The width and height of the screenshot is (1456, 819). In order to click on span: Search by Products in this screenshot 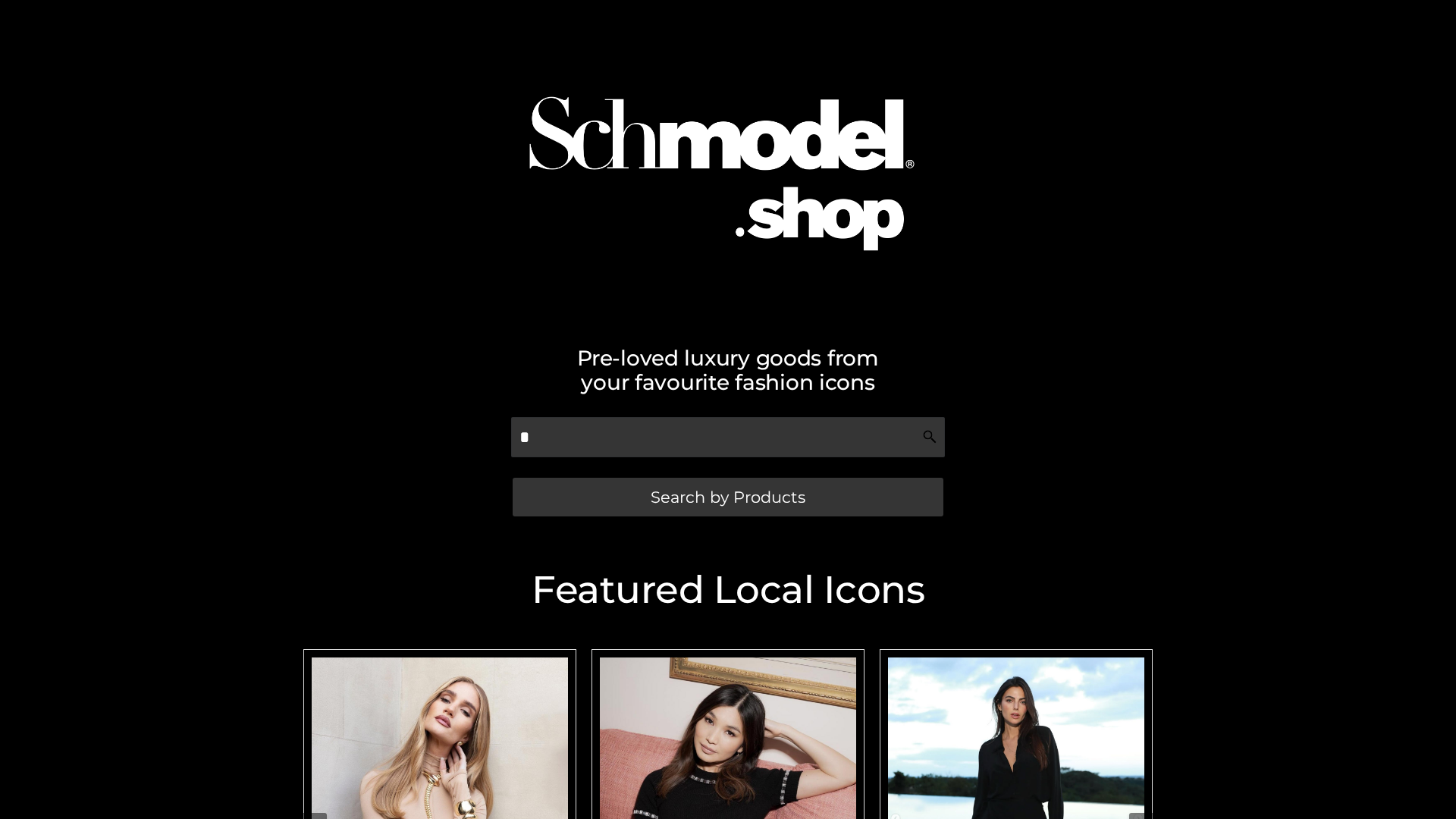, I will do `click(728, 497)`.